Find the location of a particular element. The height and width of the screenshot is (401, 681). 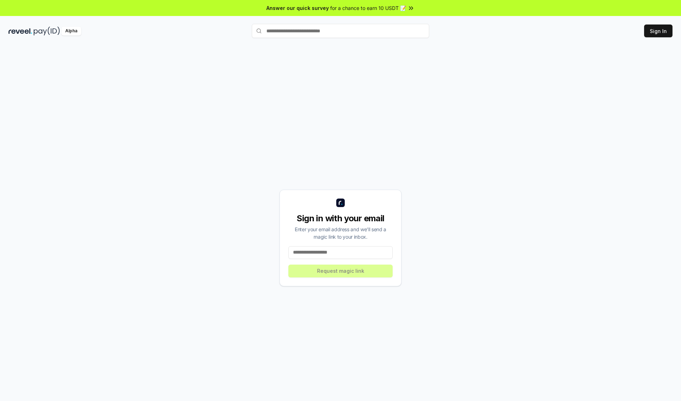

div: Sign in with your email is located at coordinates (341, 218).